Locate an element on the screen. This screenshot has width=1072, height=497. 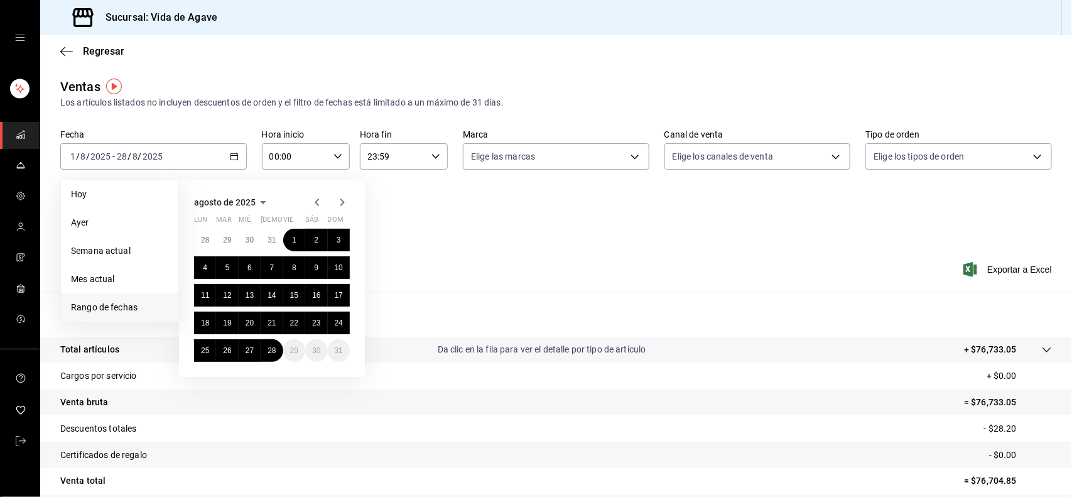
abbr: 23 de agosto de 2025 is located at coordinates (316, 323).